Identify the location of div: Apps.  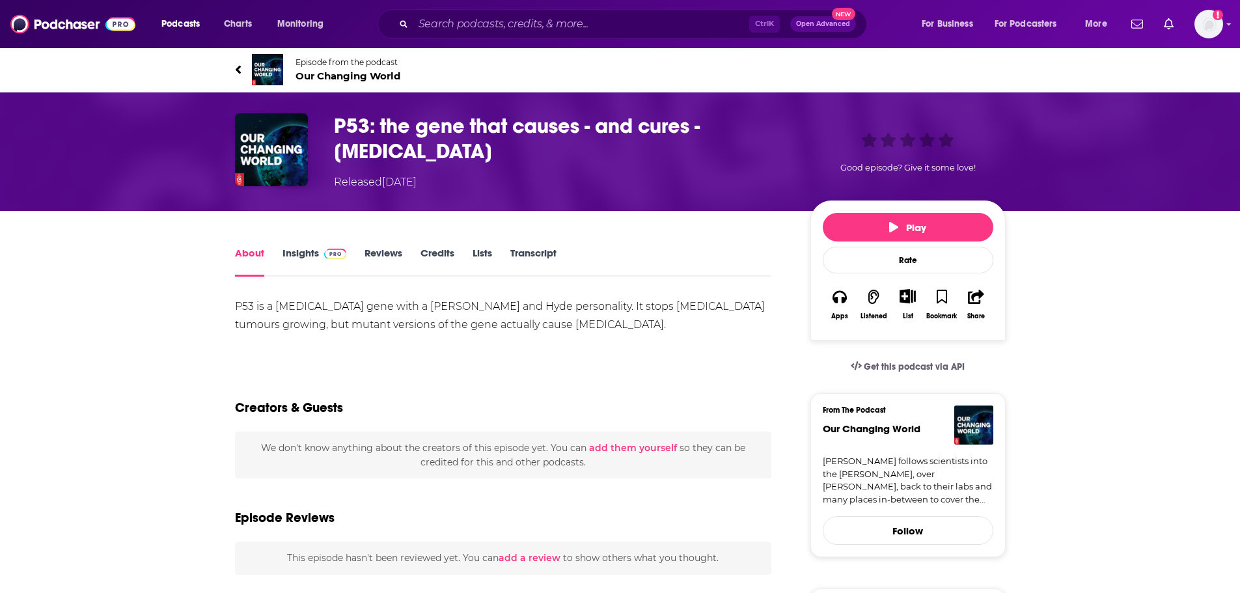
(840, 316).